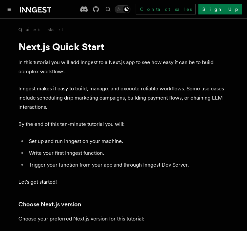 The image size is (247, 231). Describe the element at coordinates (124, 182) in the screenshot. I see `p: Let's get started!` at that location.